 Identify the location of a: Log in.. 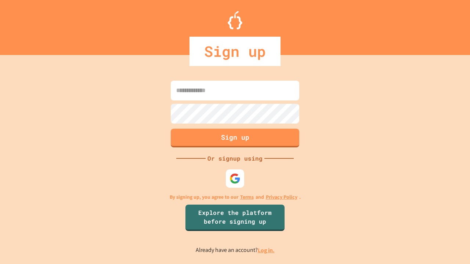
(266, 250).